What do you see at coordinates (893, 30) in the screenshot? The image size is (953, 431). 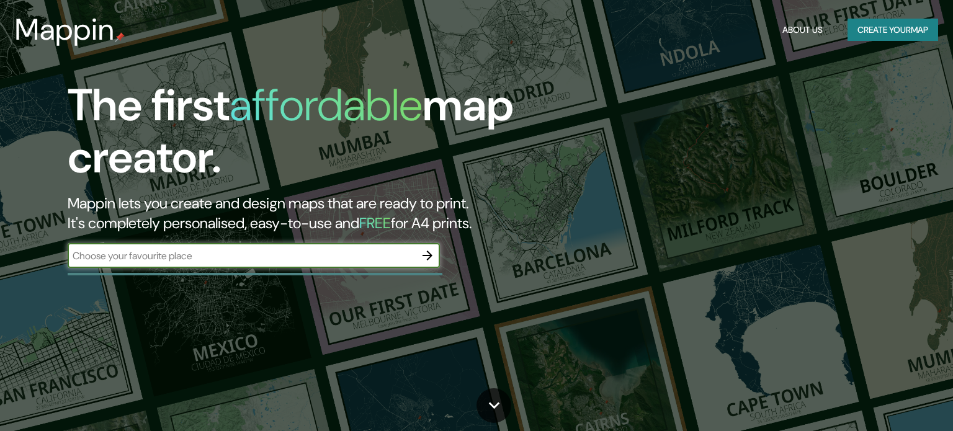 I see `button: Create yourmap` at bounding box center [893, 30].